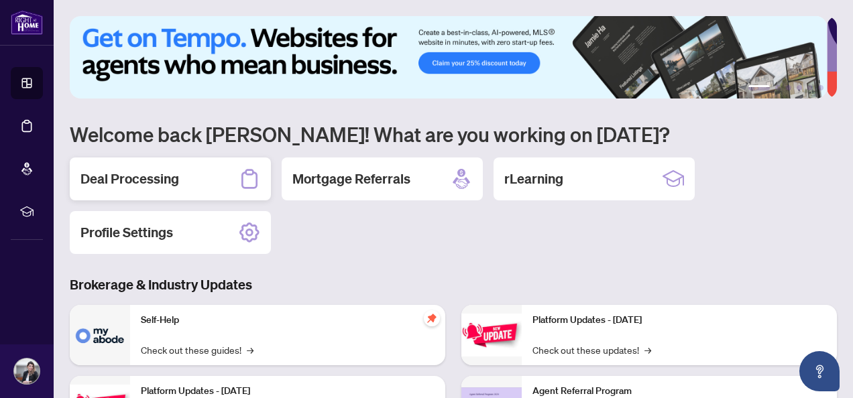  Describe the element at coordinates (821, 88) in the screenshot. I see `button: 6` at that location.